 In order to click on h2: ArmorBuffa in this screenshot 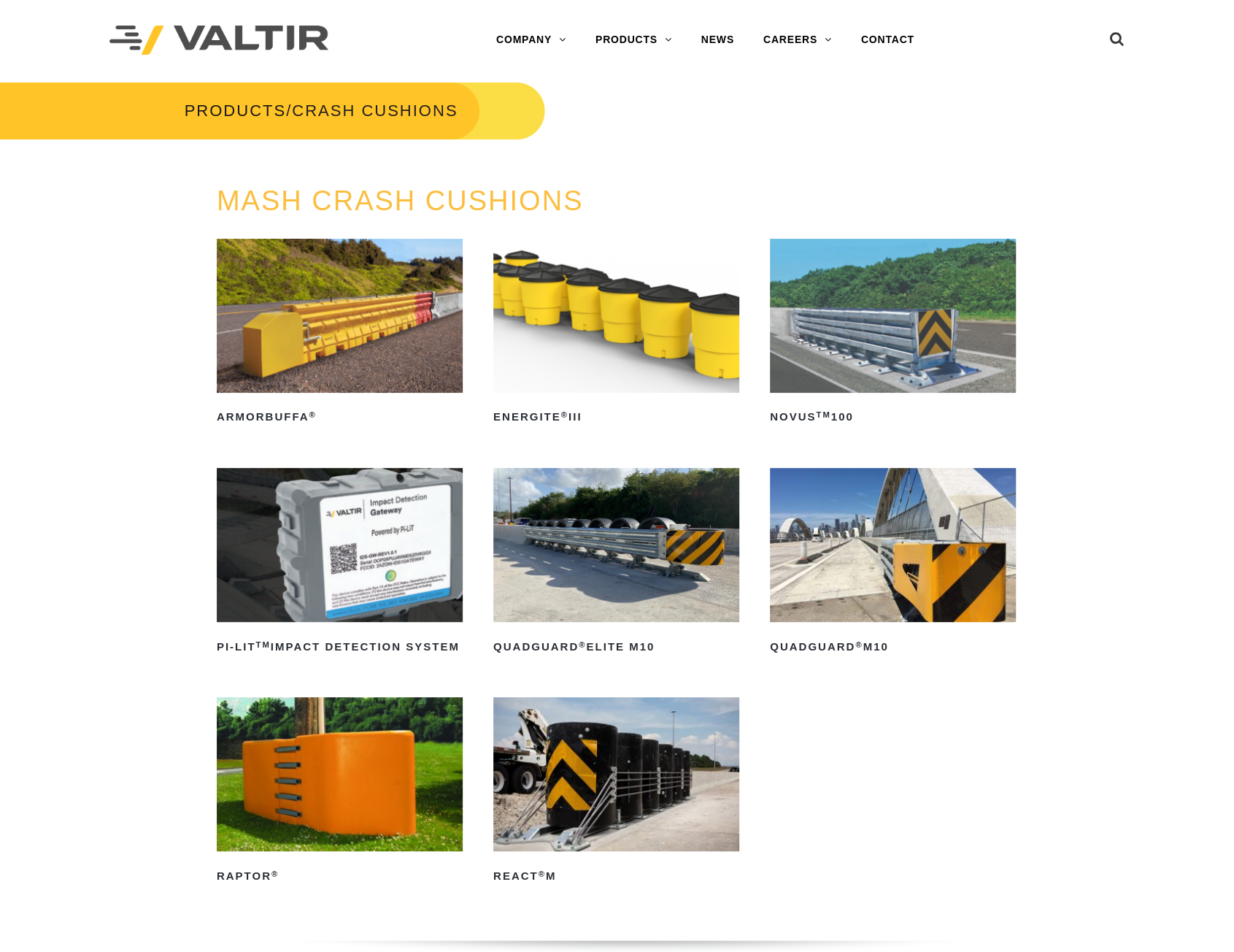, I will do `click(340, 418)`.